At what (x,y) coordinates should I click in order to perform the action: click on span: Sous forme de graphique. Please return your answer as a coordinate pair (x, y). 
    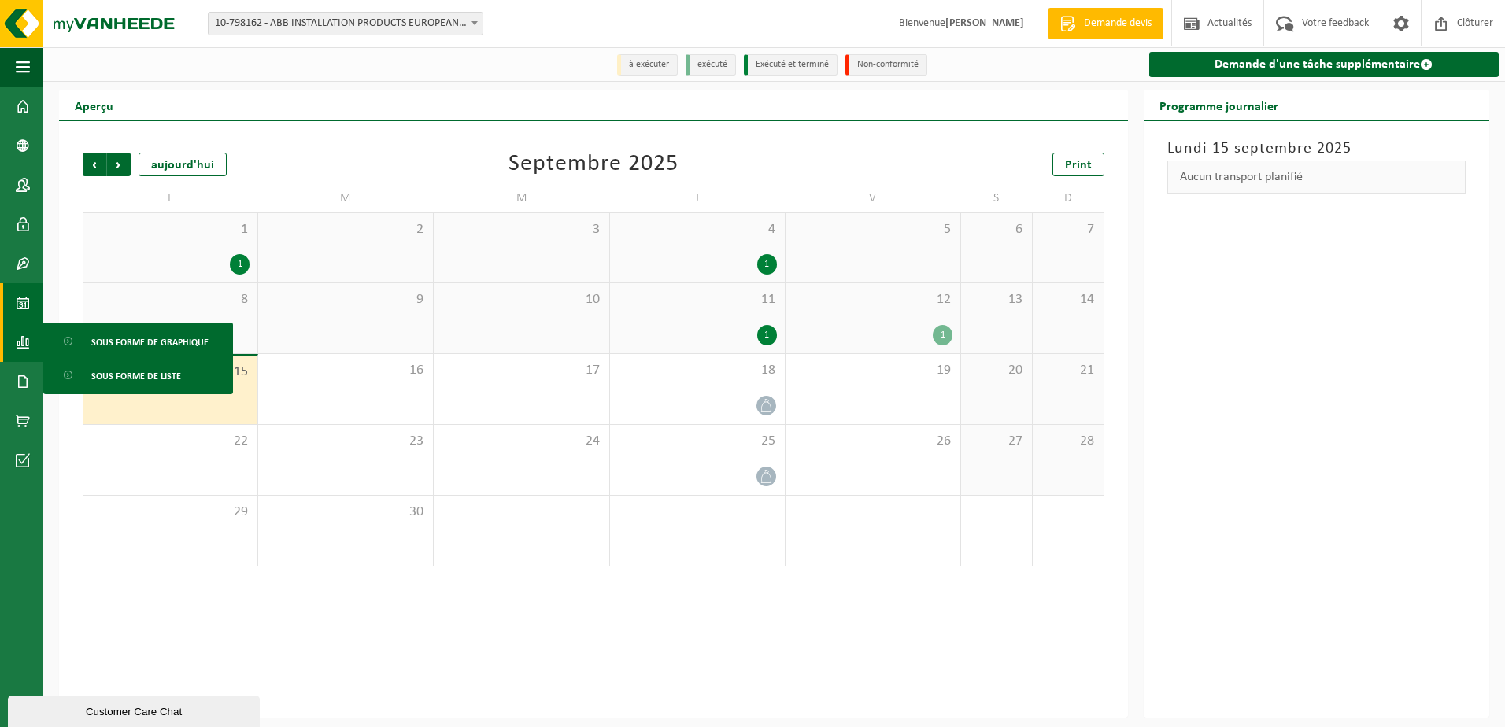
    Looking at the image, I should click on (150, 342).